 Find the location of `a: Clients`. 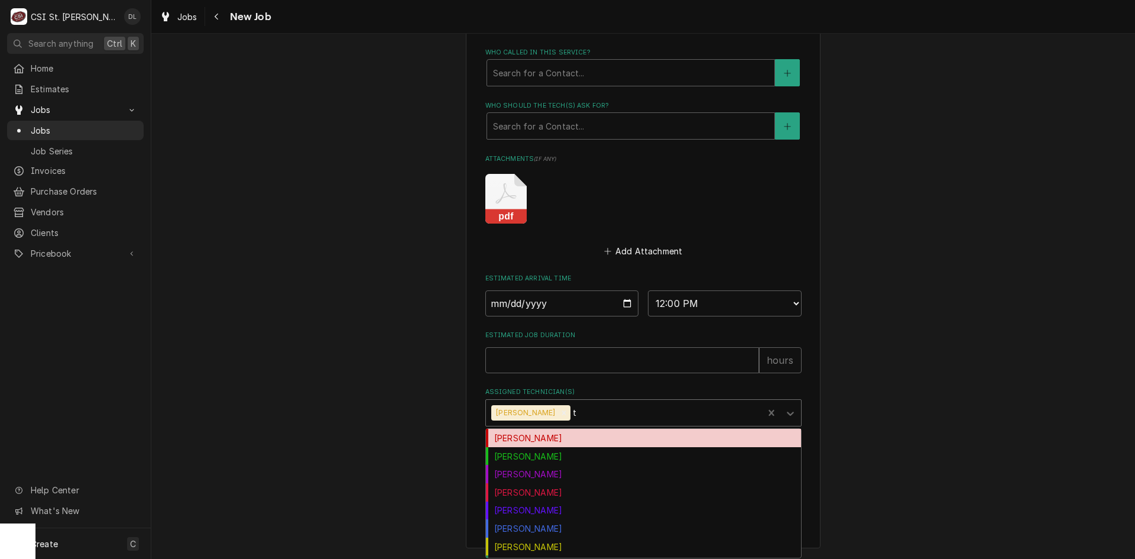

a: Clients is located at coordinates (75, 232).